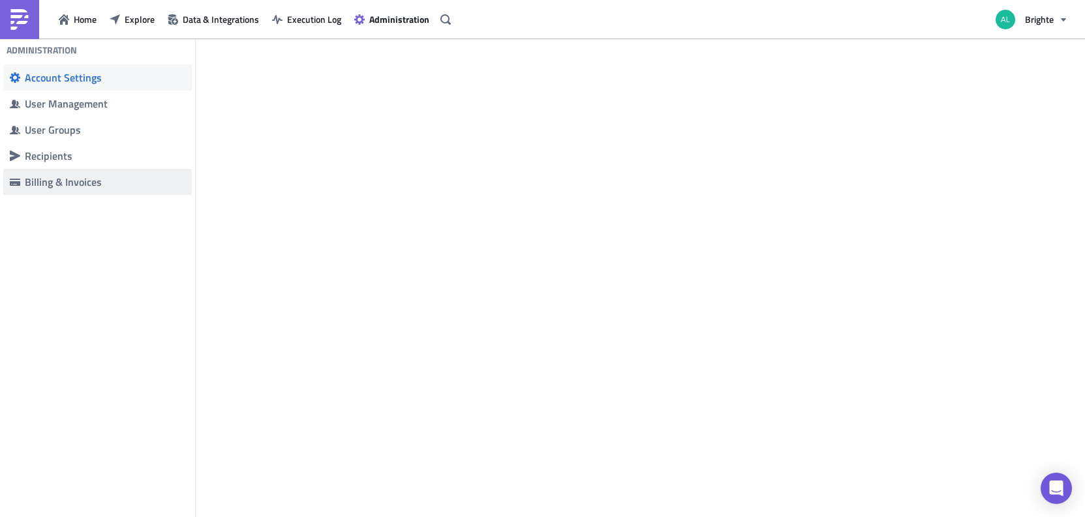 The height and width of the screenshot is (517, 1085). I want to click on img: PushMetrics, so click(20, 20).